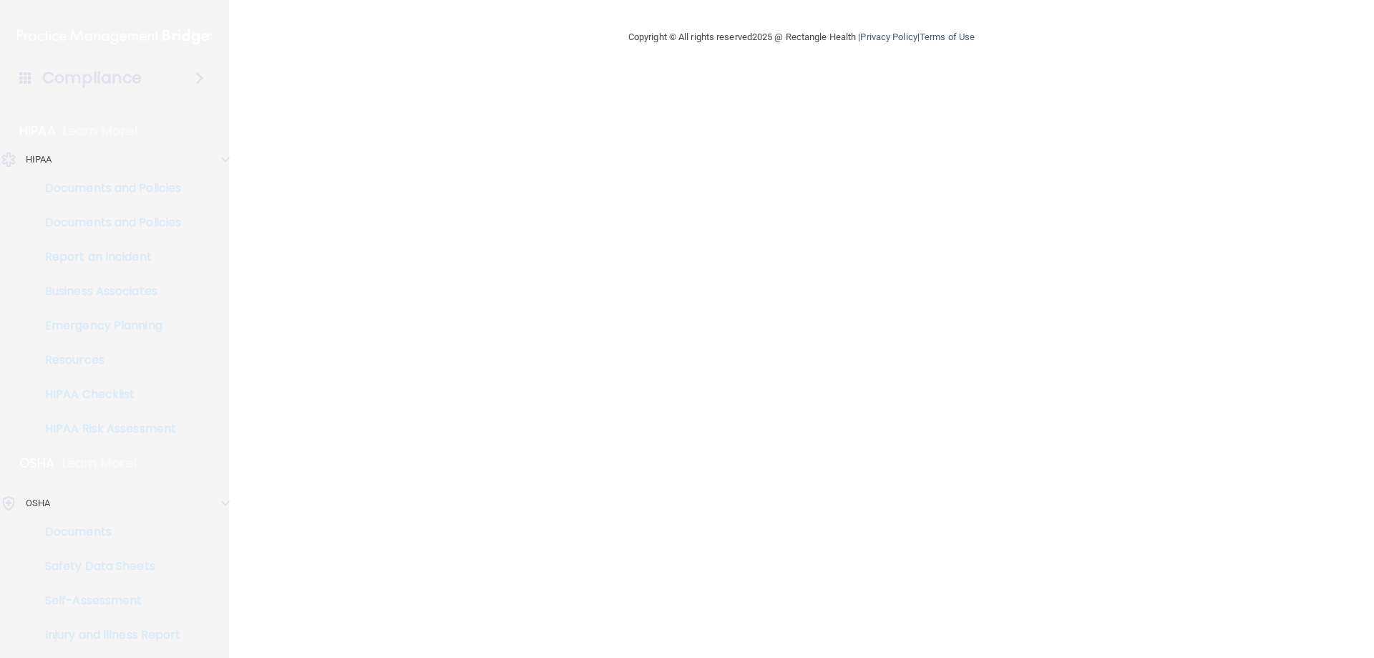  I want to click on img: PMB logo, so click(115, 37).